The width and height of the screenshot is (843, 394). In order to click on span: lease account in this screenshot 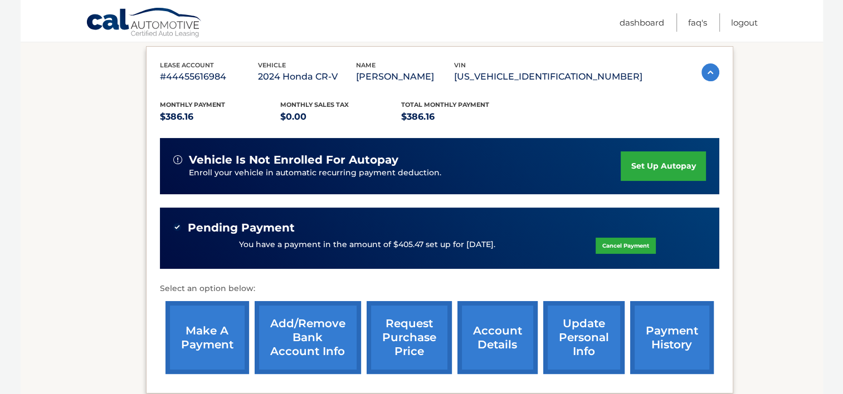, I will do `click(187, 65)`.